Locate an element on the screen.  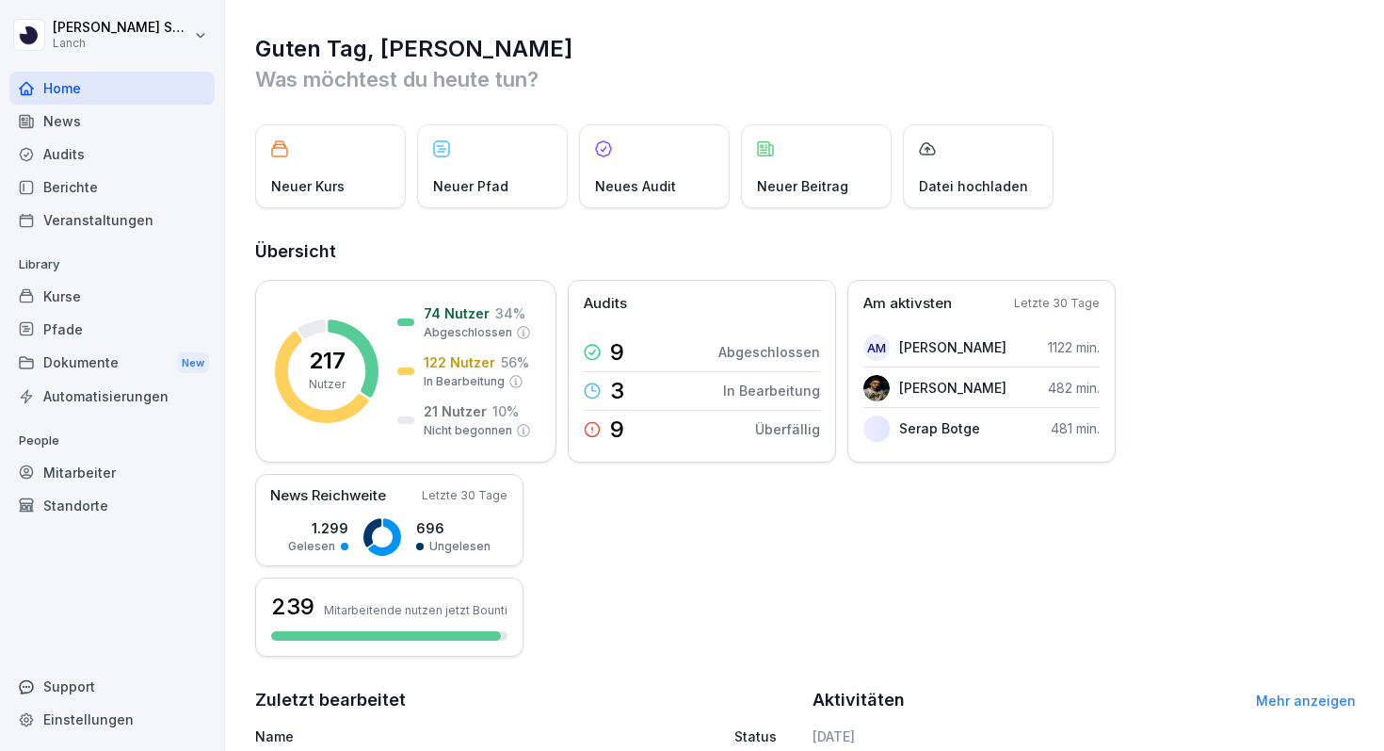
div: Pfade is located at coordinates (112, 329).